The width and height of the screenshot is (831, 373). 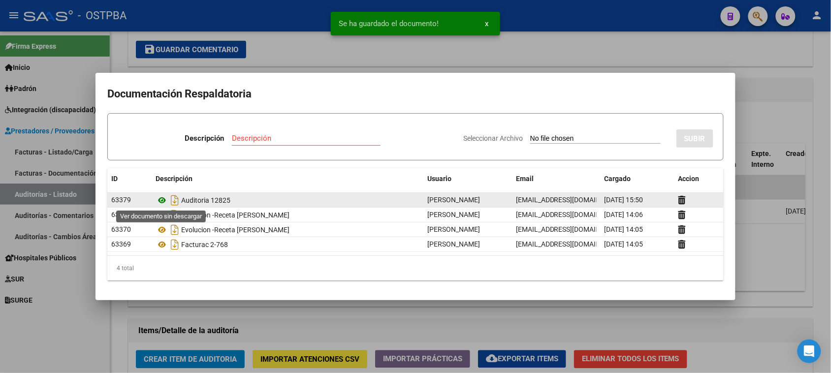 What do you see at coordinates (415, 94) in the screenshot?
I see `h2: Documentación Respaldatoria` at bounding box center [415, 94].